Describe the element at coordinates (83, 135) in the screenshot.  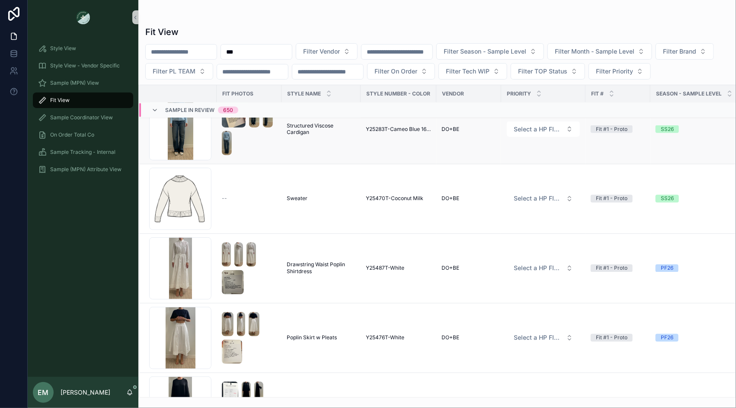
I see `a: On Order Total Co` at that location.